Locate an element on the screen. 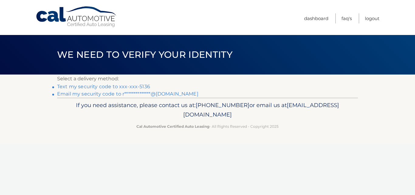  span: We need to verify your identity is located at coordinates (144, 54).